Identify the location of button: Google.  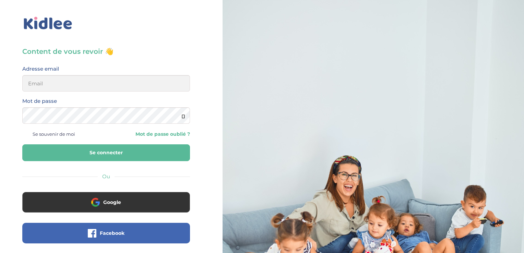
(106, 202).